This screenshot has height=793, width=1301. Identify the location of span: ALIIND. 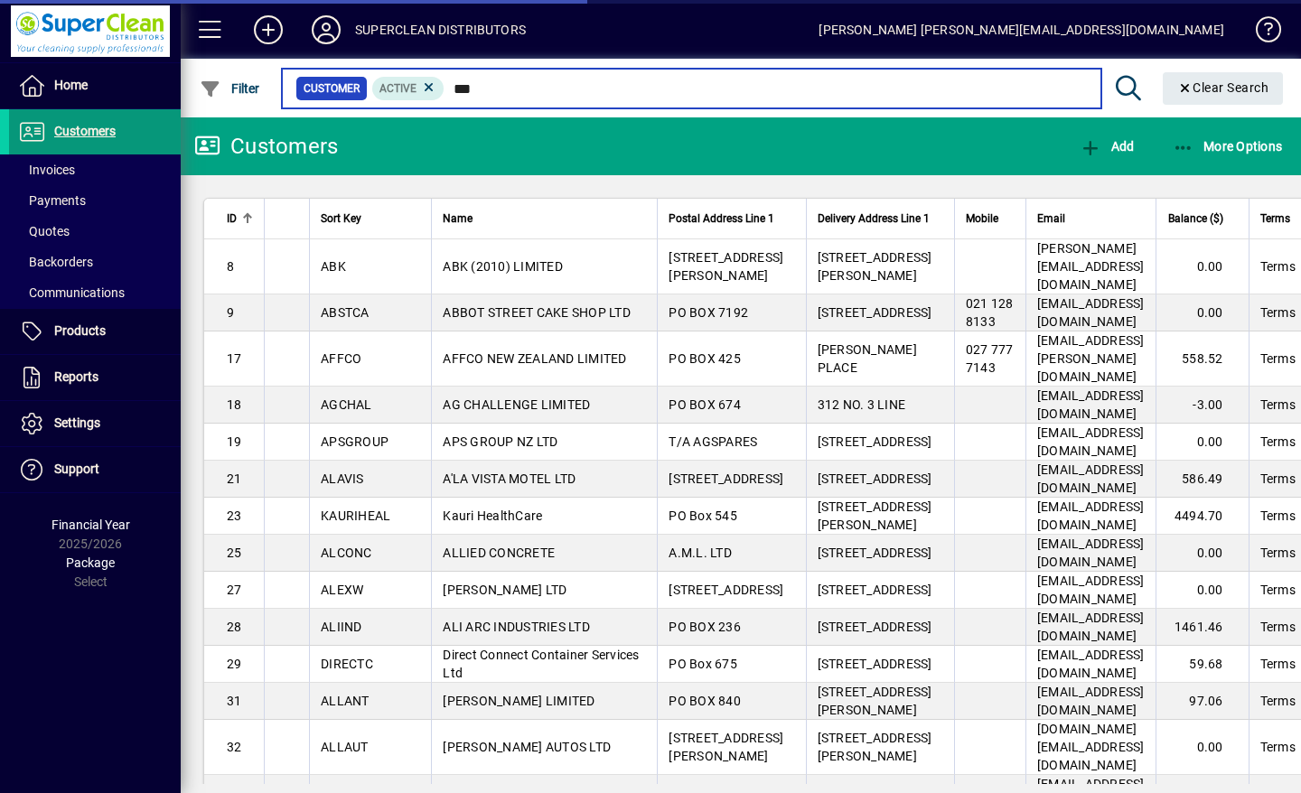
(341, 627).